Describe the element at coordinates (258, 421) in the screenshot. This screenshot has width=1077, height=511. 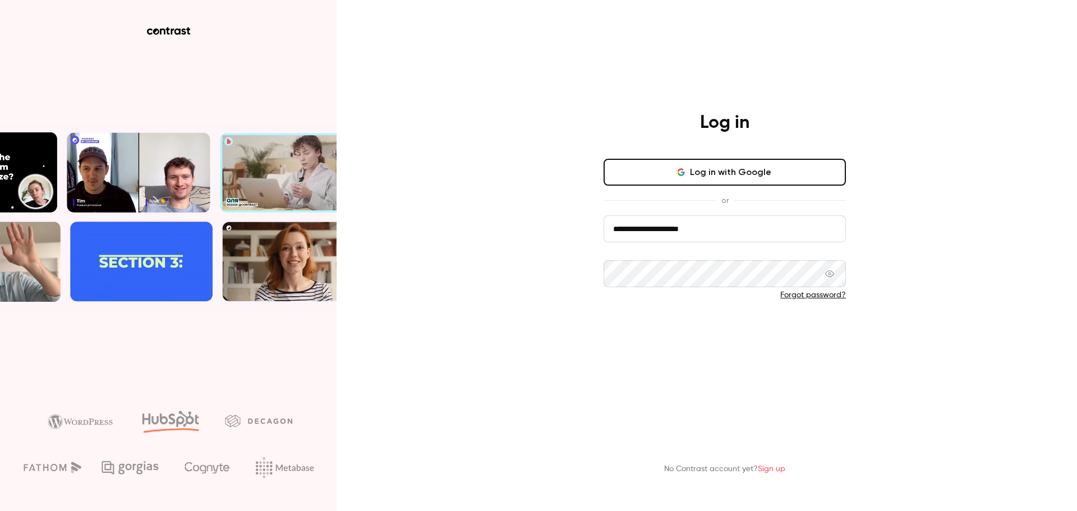
I see `img: decagon` at that location.